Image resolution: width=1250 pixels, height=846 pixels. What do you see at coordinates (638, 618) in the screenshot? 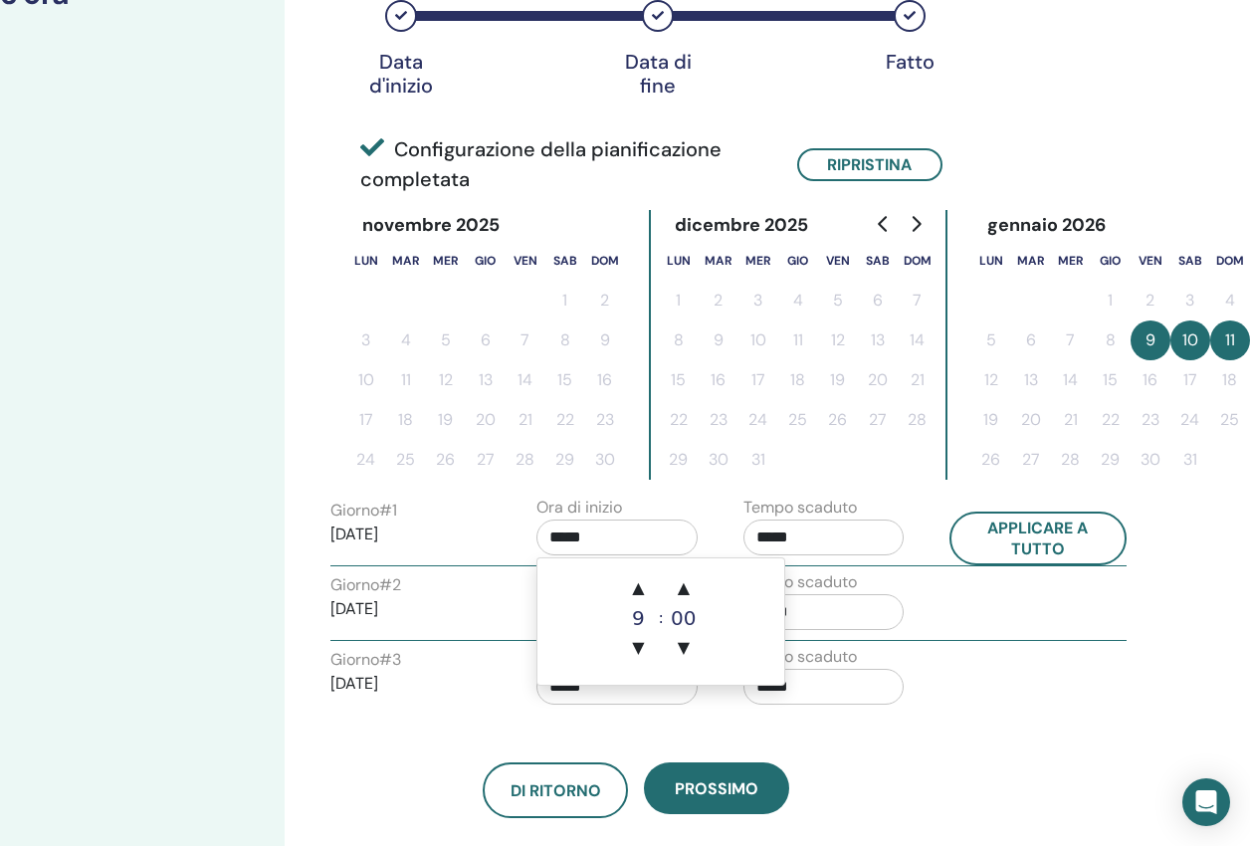
I see `div: 9` at bounding box center [638, 618].